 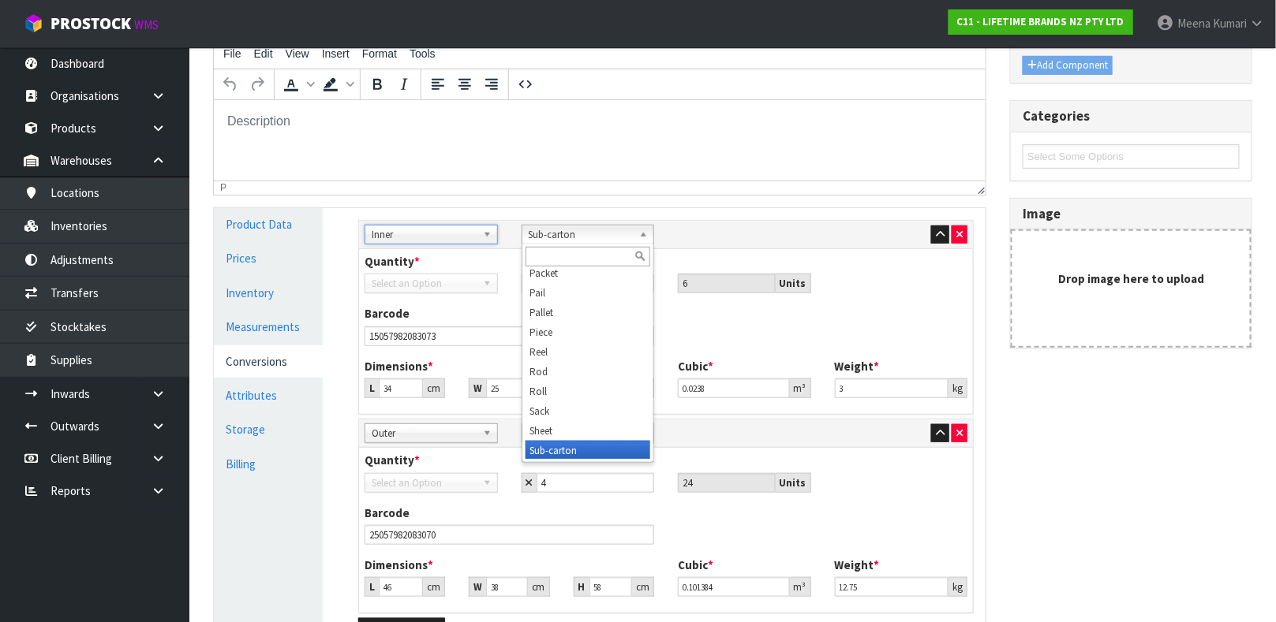 I want to click on span: File, so click(x=232, y=54).